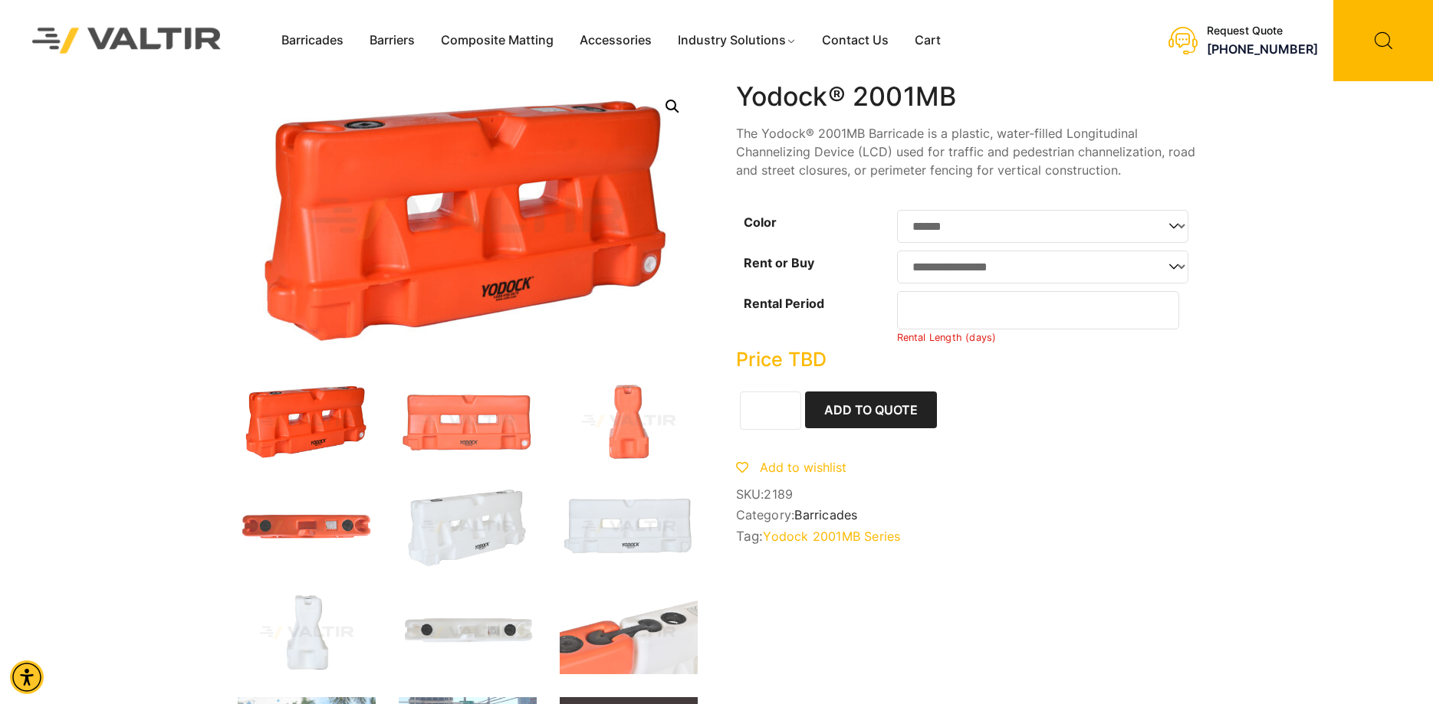 The width and height of the screenshot is (1433, 704). What do you see at coordinates (629, 422) in the screenshot?
I see `img: An orange traffic cone with a wide base and a tapered top, designed for road safety and traffic m...` at bounding box center [629, 422].